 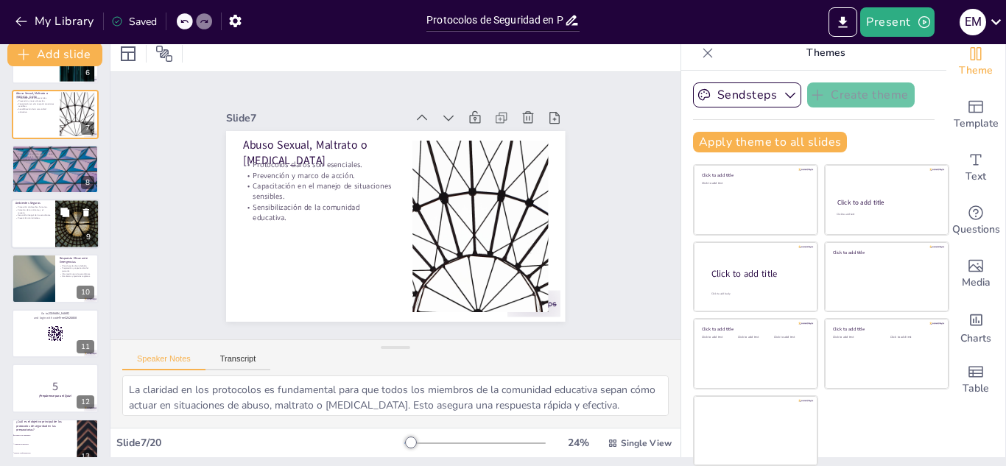 I want to click on button: Export to PowerPoint, so click(x=843, y=22).